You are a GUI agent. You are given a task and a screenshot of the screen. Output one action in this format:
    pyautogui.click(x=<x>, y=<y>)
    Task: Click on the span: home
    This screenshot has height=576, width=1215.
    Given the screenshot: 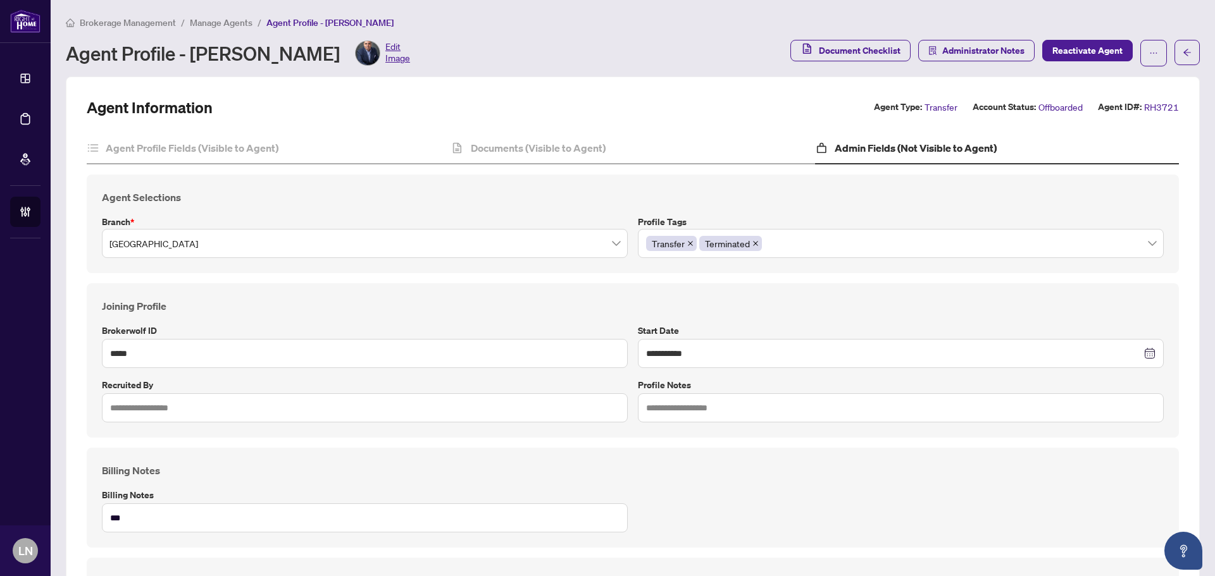 What is the action you would take?
    pyautogui.click(x=70, y=23)
    